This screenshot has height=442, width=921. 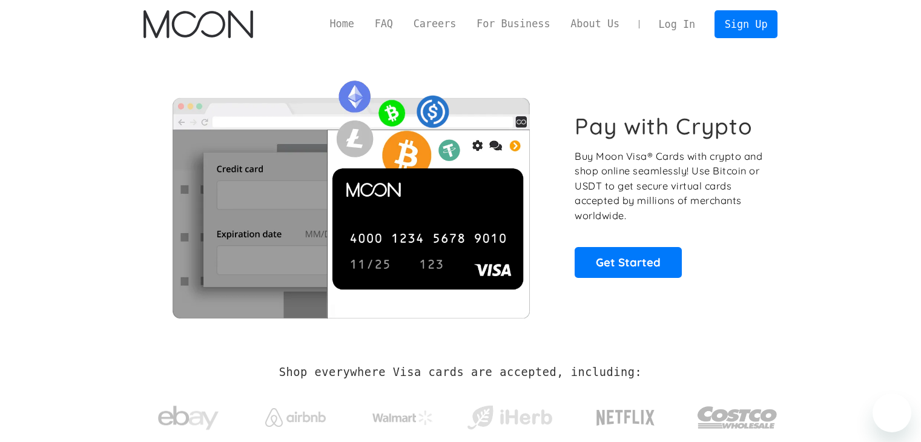 I want to click on a: iHerb, so click(x=509, y=415).